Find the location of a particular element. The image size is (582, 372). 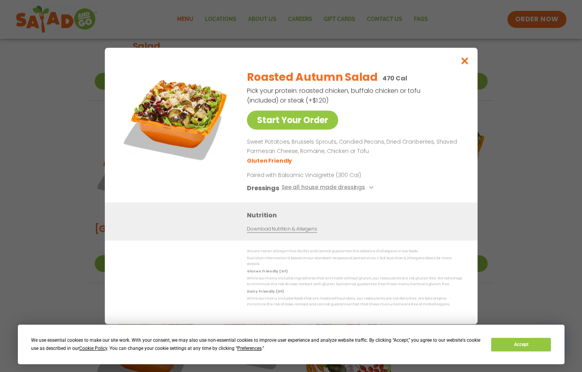

img: Featured product photo for Roasted Autumn Salad is located at coordinates (177, 118).